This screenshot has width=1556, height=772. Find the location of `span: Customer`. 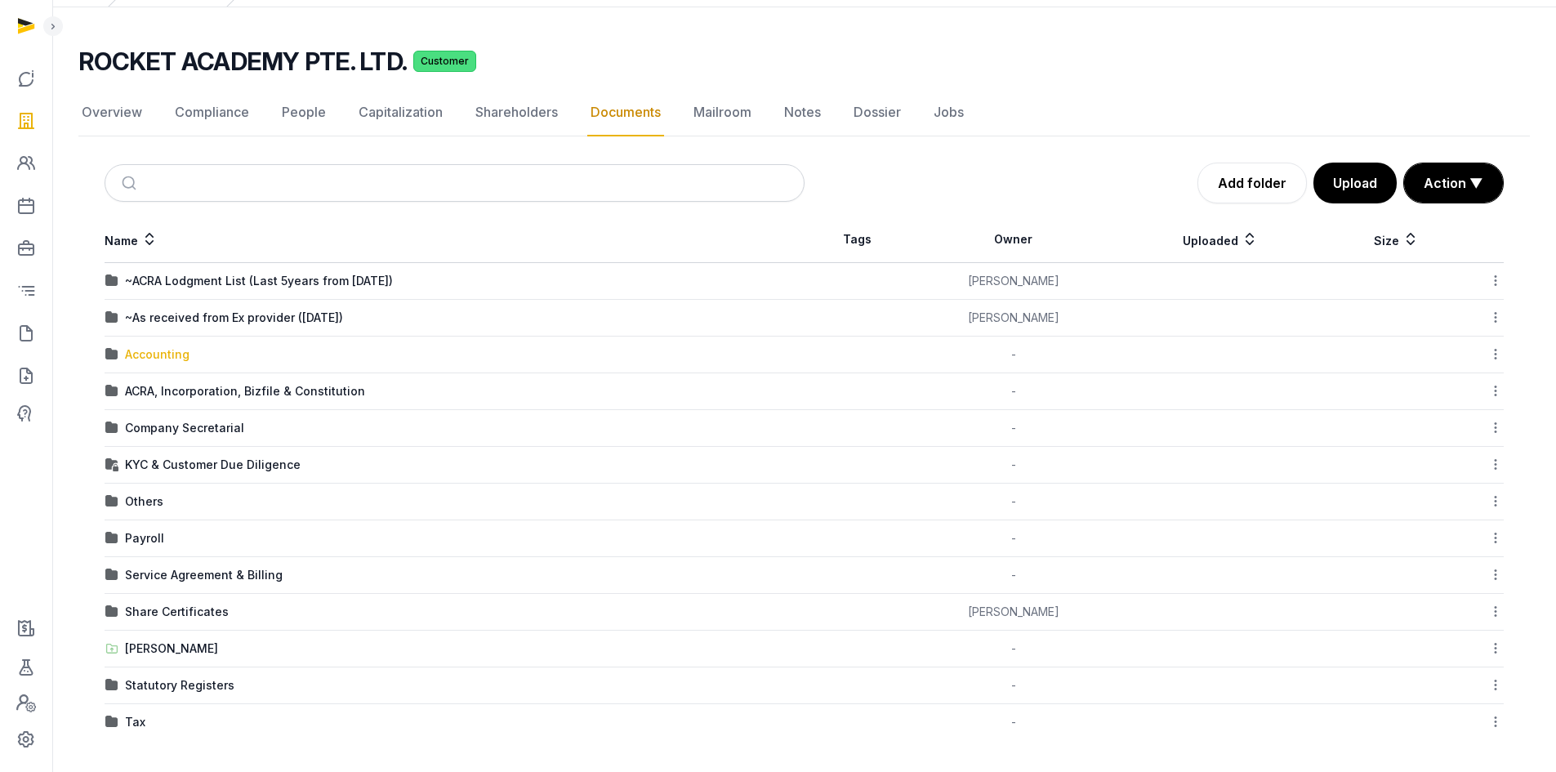

span: Customer is located at coordinates (444, 61).